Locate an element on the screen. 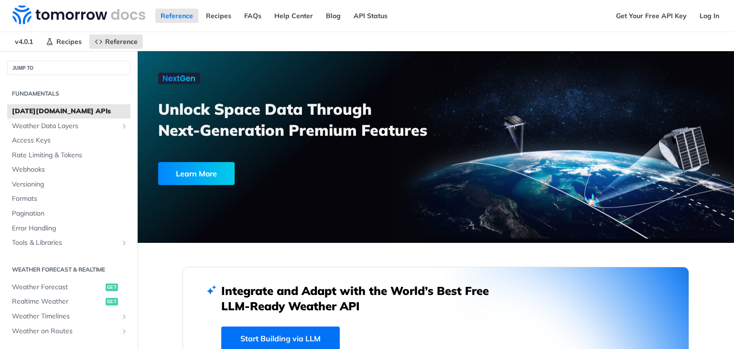 The image size is (734, 349). span: Rate Limiting & Tokens is located at coordinates (70, 155).